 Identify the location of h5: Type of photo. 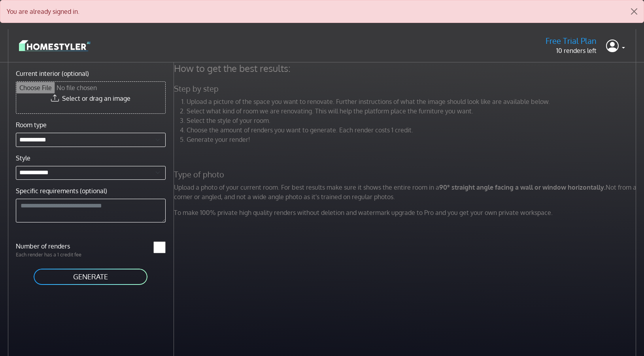
(406, 174).